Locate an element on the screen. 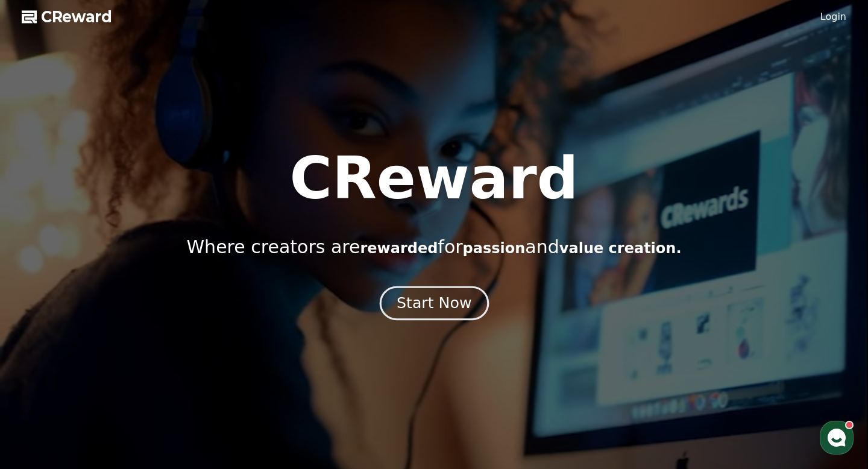 The width and height of the screenshot is (868, 469). a: CReward is located at coordinates (67, 17).